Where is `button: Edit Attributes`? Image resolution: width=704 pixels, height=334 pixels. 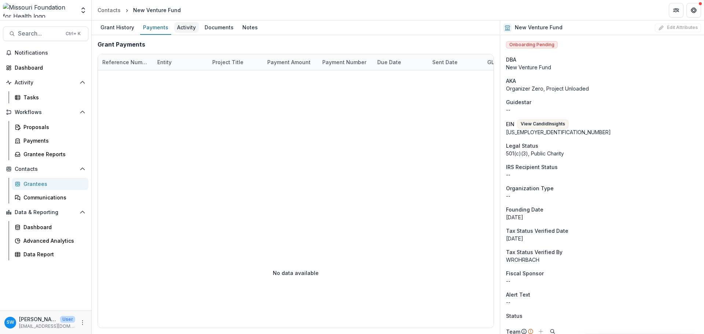
button: Edit Attributes is located at coordinates (678, 28).